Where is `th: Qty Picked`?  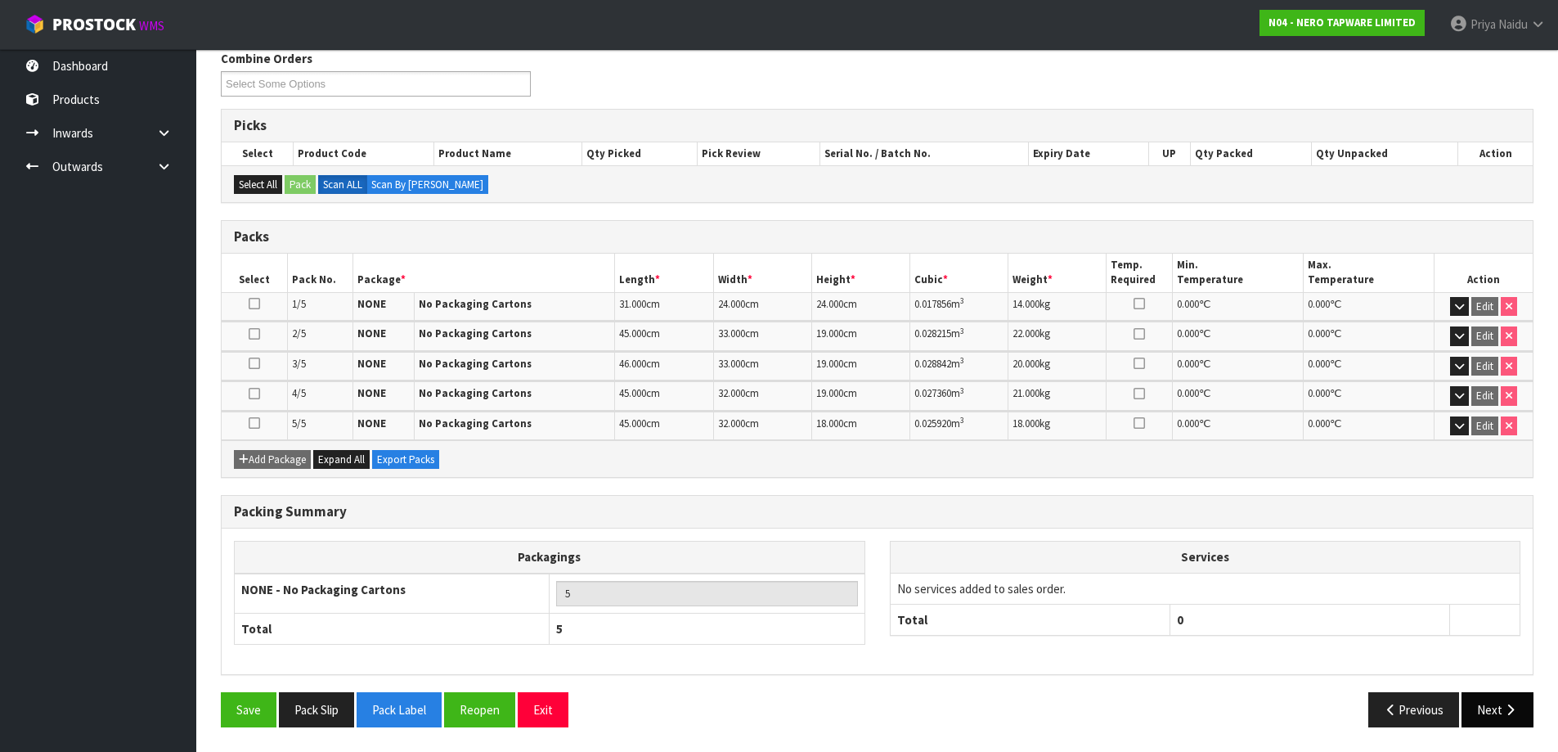
th: Qty Picked is located at coordinates (640, 154).